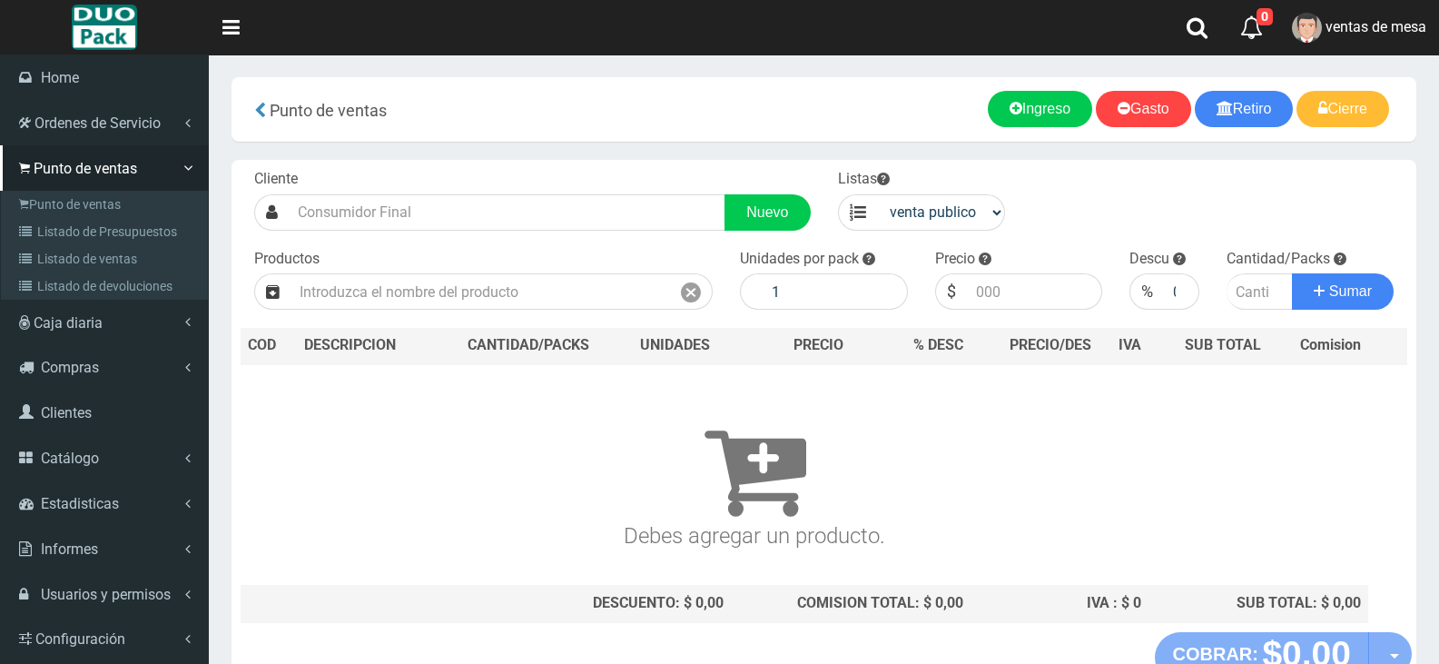 The height and width of the screenshot is (664, 1439). I want to click on div: COMISION TOTAL: $ 0,00, so click(851, 603).